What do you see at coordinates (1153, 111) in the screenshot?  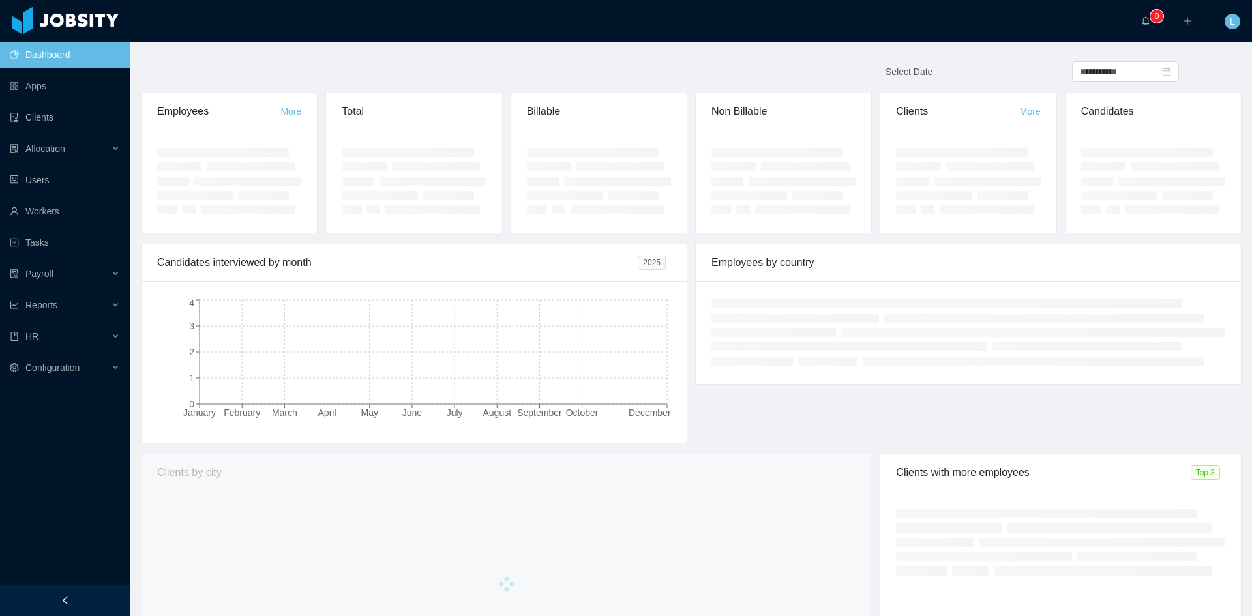 I see `div: Candidates` at bounding box center [1153, 111].